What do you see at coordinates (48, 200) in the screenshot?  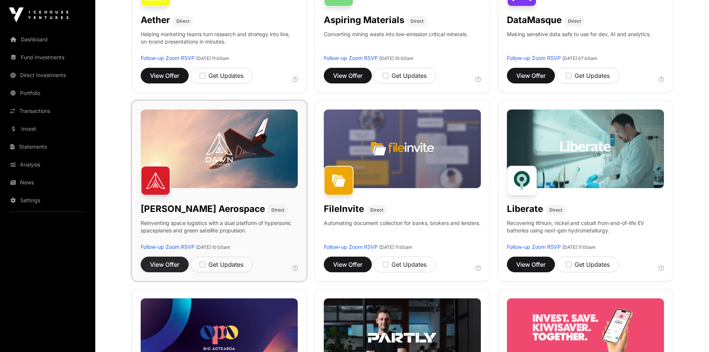 I see `a: Settings` at bounding box center [48, 200].